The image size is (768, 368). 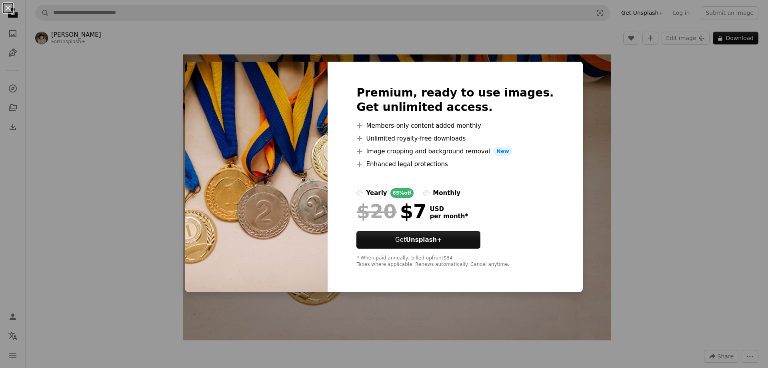 I want to click on li: Image cropping and background removal, so click(x=455, y=151).